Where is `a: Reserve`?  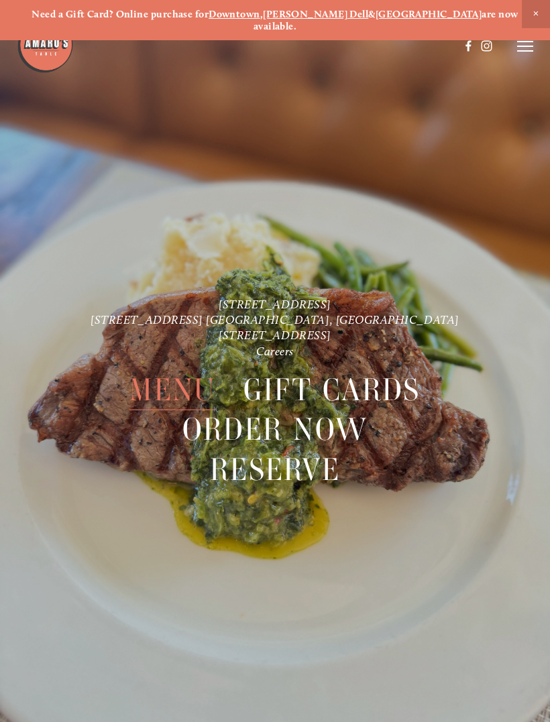 a: Reserve is located at coordinates (275, 469).